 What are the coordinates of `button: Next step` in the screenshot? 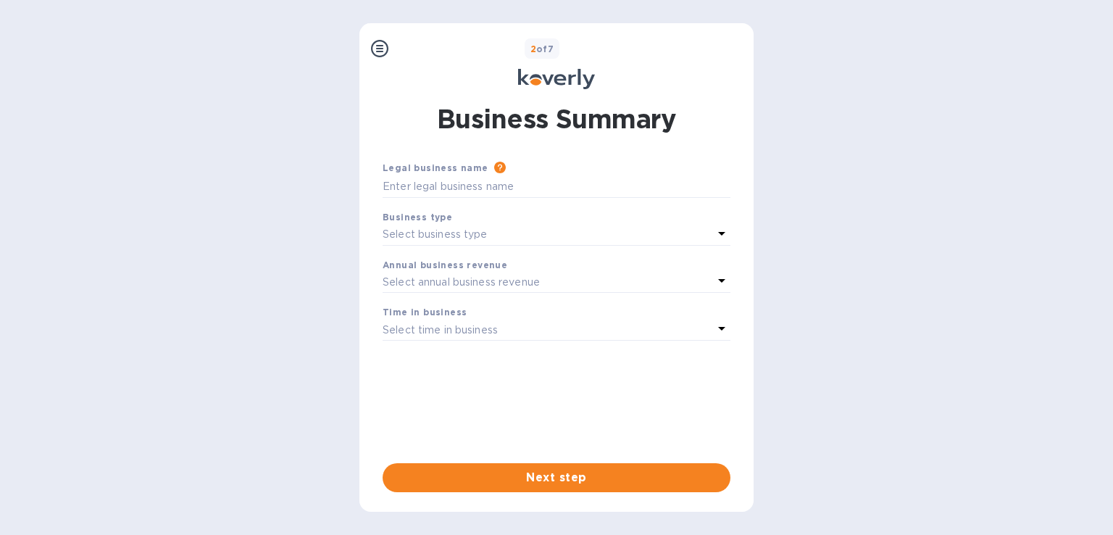 It's located at (557, 478).